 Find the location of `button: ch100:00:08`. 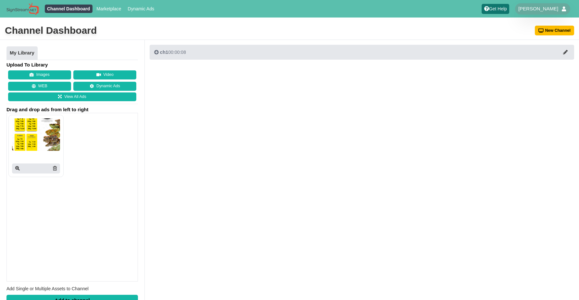

button: ch100:00:08 is located at coordinates (362, 52).